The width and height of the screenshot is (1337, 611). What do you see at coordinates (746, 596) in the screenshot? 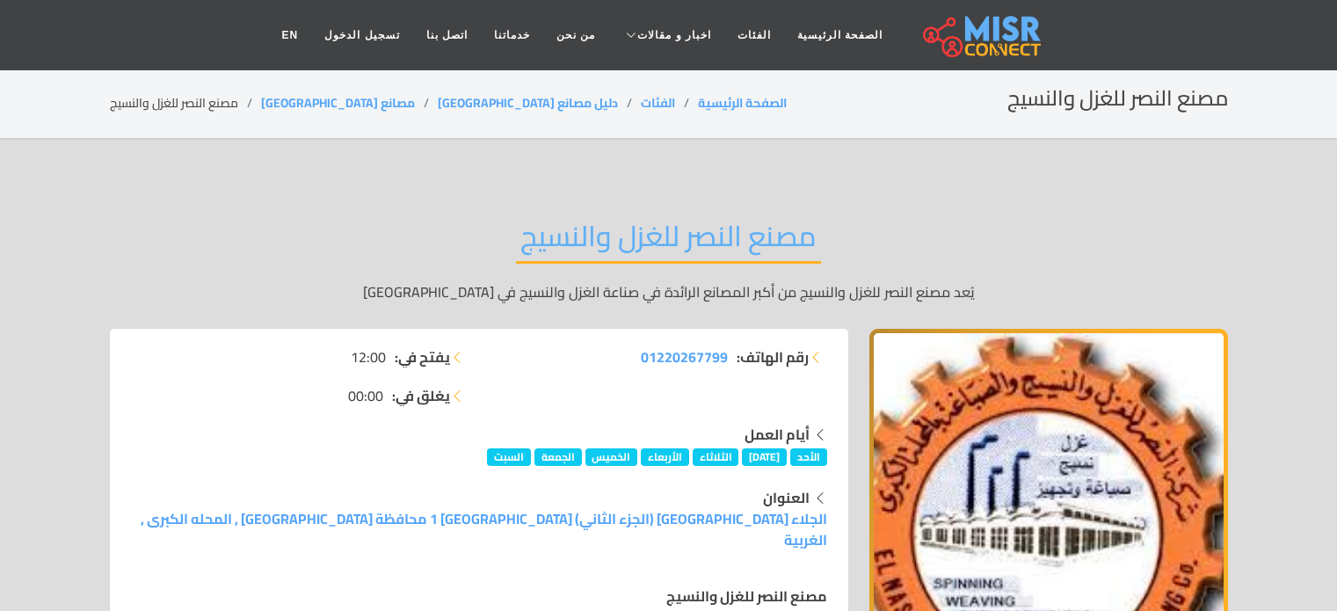
I see `strong: مصنع النصر للغزل والنسيج` at bounding box center [746, 596].